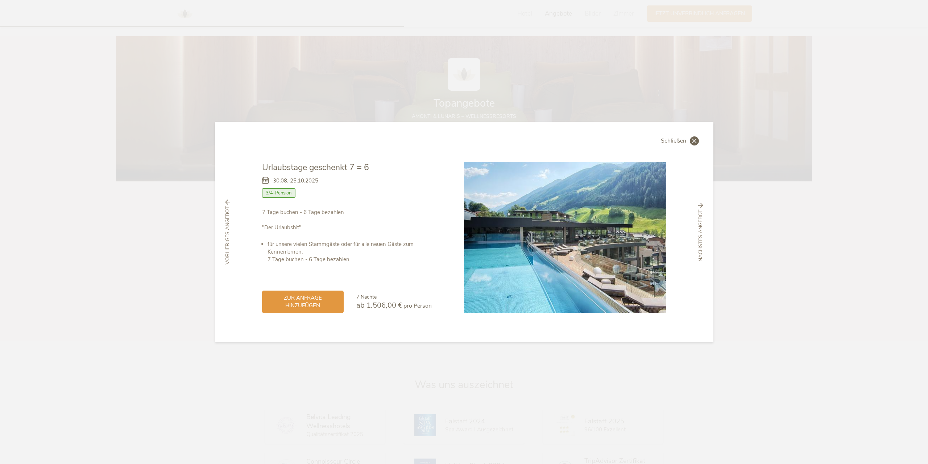 This screenshot has height=464, width=928. I want to click on span: Urlaubstage geschenkt 7 = 6, so click(315, 167).